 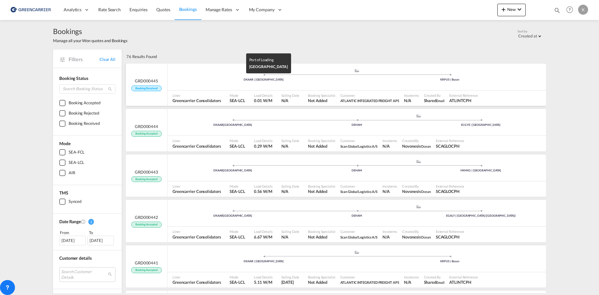 What do you see at coordinates (83, 222) in the screenshot?
I see `md-icon: Created On` at bounding box center [83, 222].